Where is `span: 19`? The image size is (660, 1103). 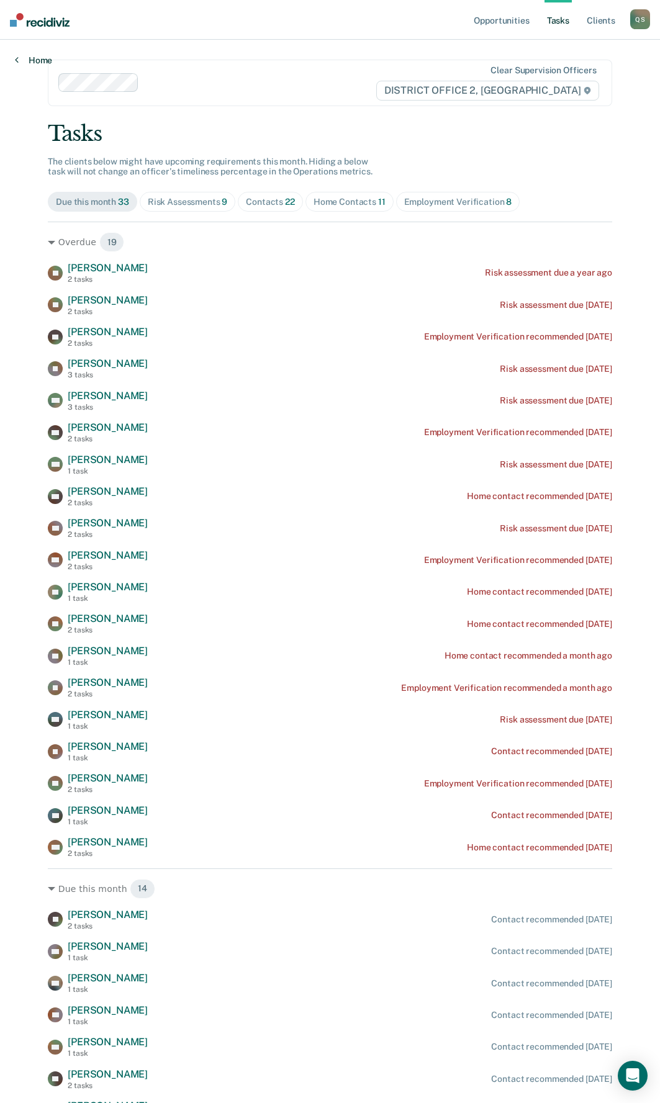 span: 19 is located at coordinates (112, 242).